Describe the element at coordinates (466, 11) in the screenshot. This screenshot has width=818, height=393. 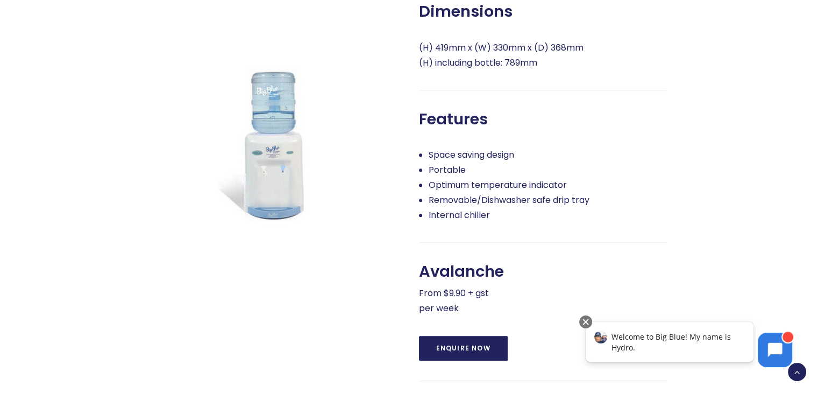
I see `span: Dimensions` at that location.